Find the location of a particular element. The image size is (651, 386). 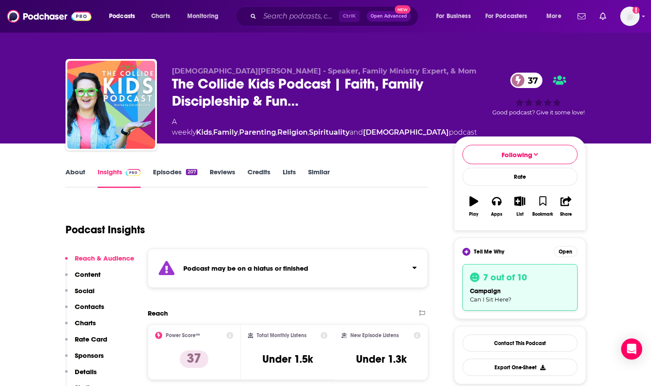

span: Open Advanced is located at coordinates (389, 16).